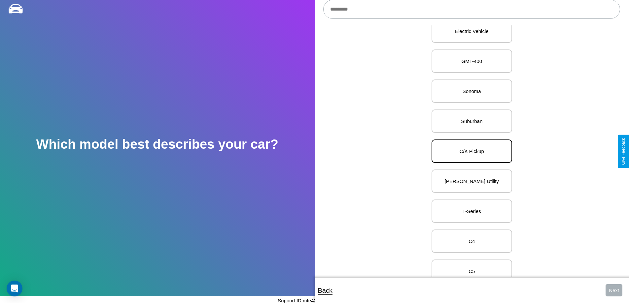 The width and height of the screenshot is (629, 303). Describe the element at coordinates (471, 241) in the screenshot. I see `p: C4` at that location.